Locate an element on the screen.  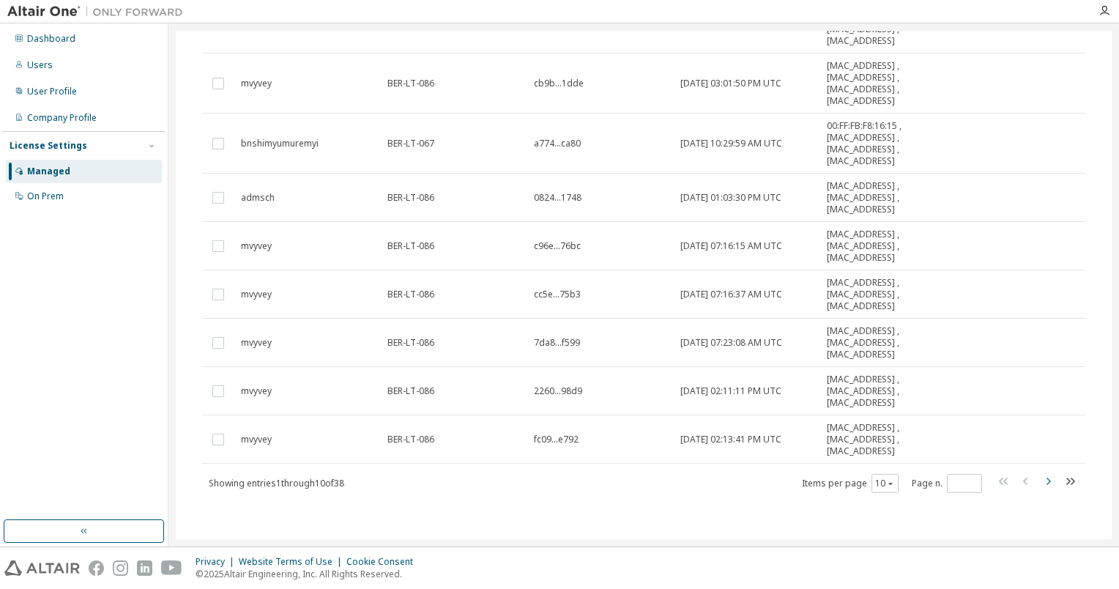
span: admsch is located at coordinates (258, 198).